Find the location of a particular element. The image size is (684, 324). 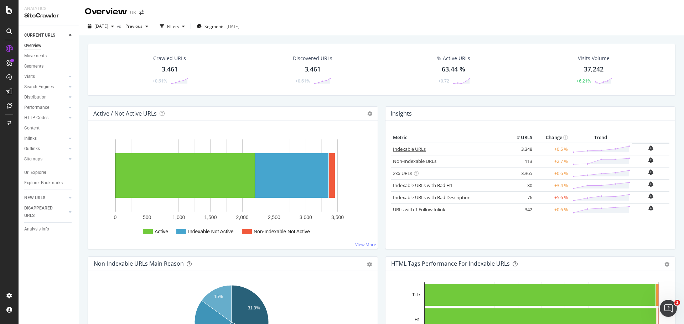

h4: Insights is located at coordinates (401, 114).